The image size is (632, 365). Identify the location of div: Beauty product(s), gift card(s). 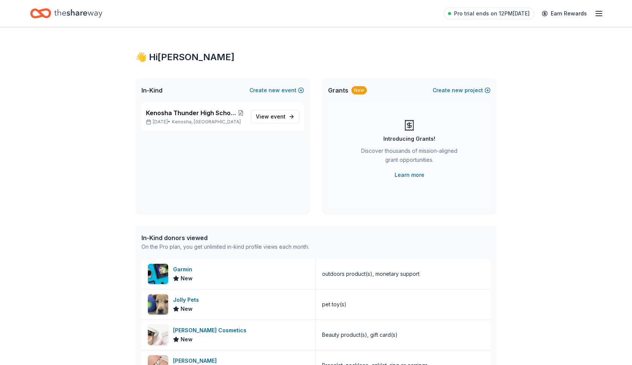
(360, 335).